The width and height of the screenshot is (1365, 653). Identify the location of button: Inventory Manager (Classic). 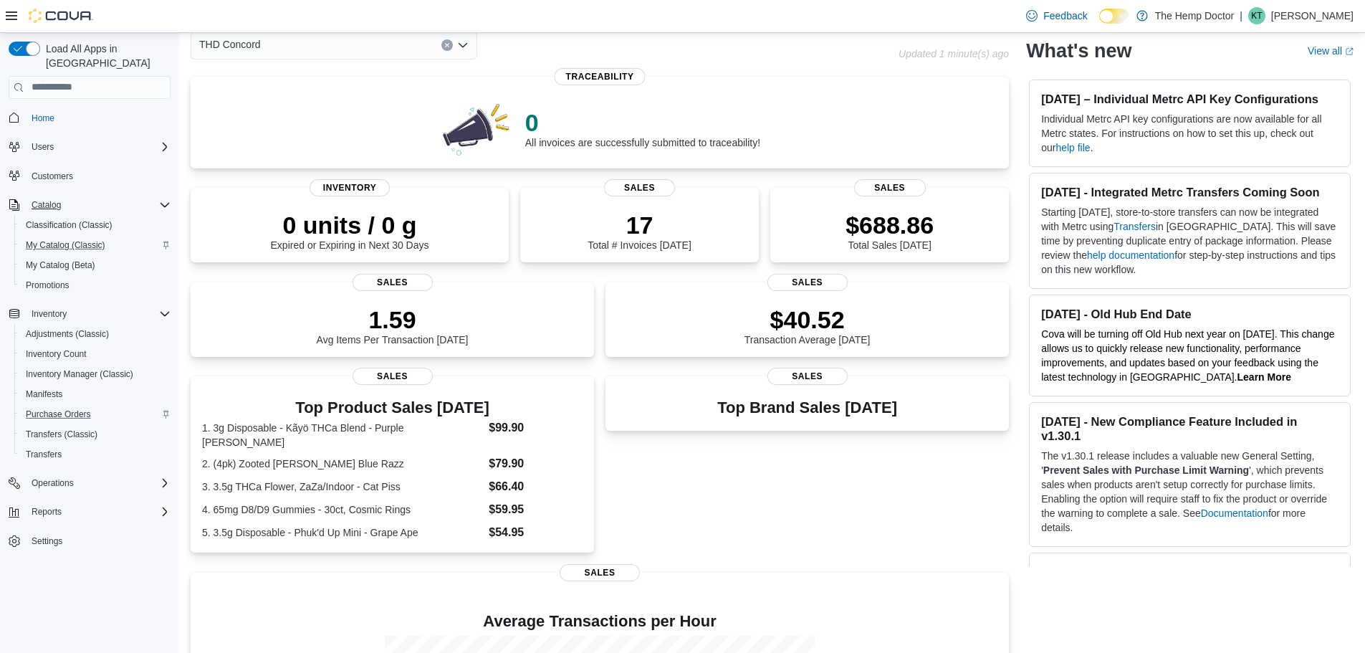
(95, 374).